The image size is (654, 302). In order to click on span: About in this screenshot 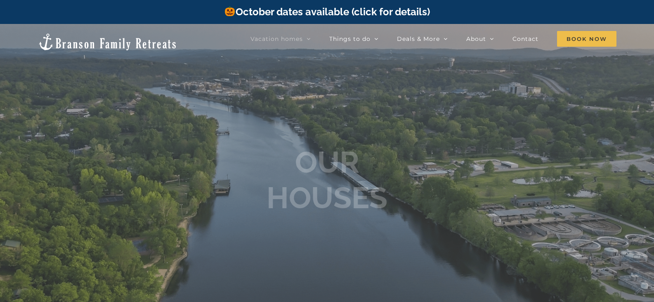, I will do `click(476, 39)`.